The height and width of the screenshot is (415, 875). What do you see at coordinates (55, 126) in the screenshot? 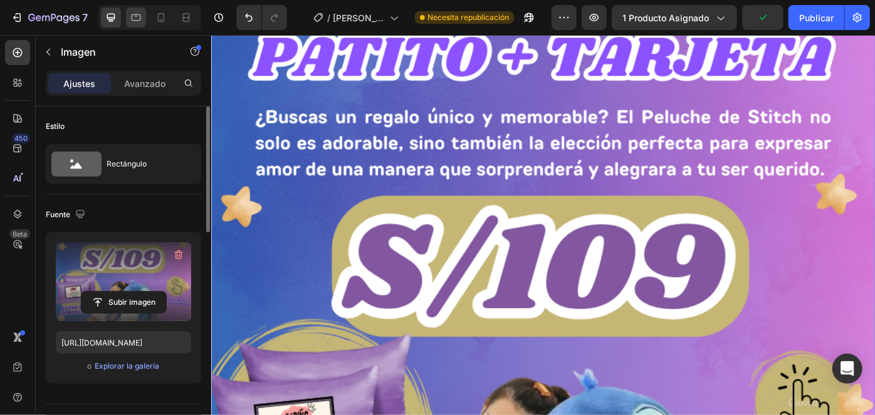
I see `font: Estilo` at bounding box center [55, 126].